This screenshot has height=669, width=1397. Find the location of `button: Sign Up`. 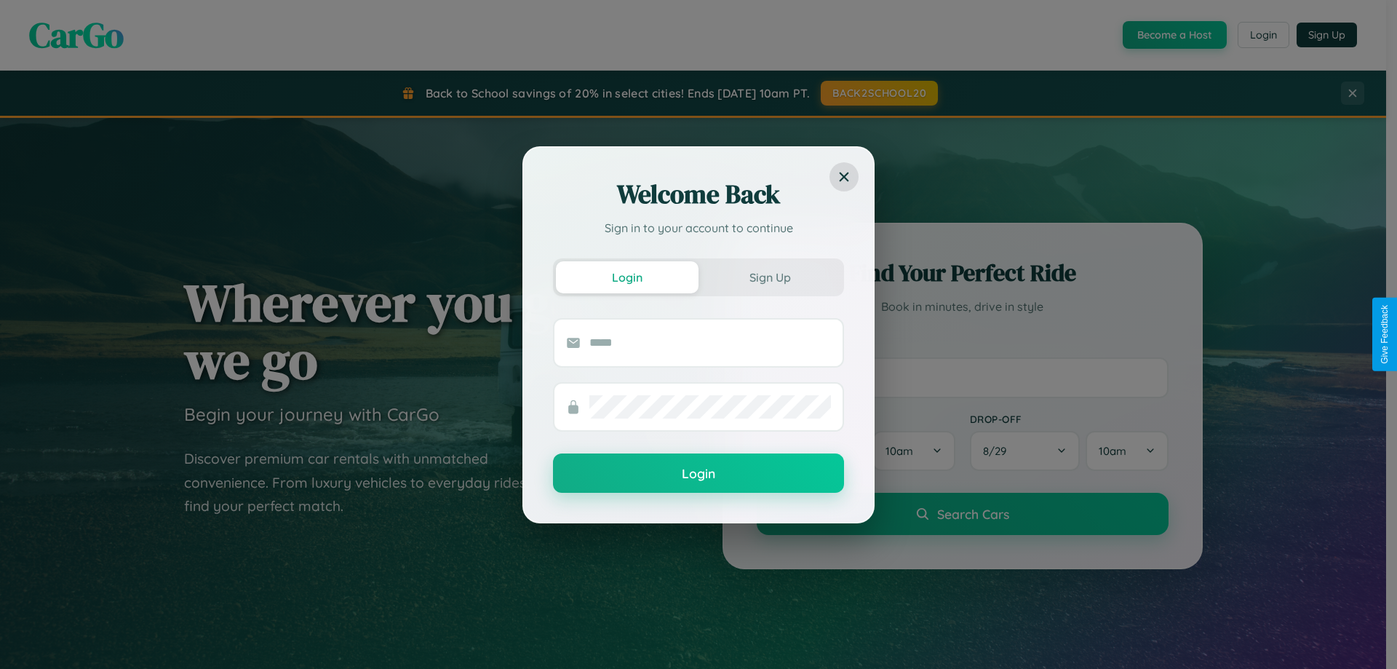

button: Sign Up is located at coordinates (770, 277).